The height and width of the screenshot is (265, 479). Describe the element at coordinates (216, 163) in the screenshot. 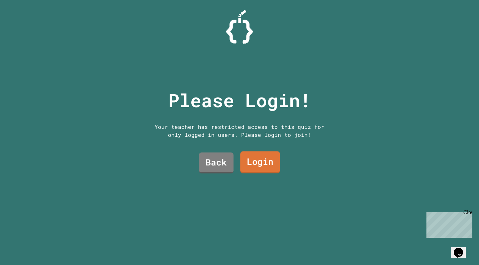

I see `a: Back` at that location.